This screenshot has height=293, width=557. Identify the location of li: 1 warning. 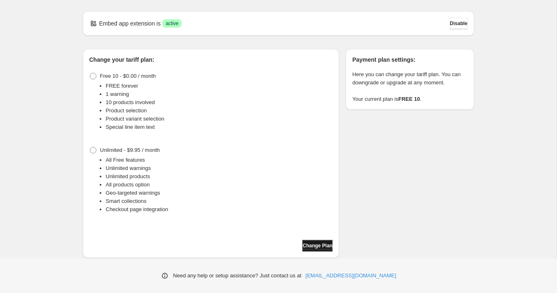
(219, 94).